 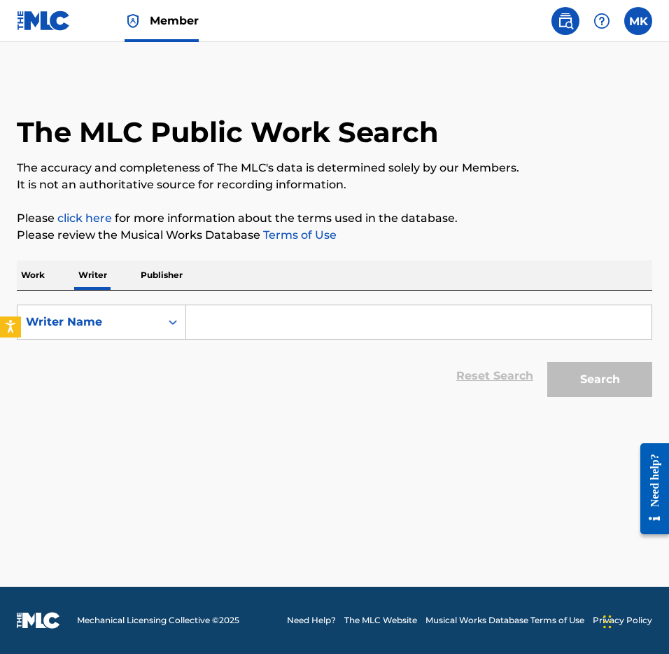 I want to click on a: click here, so click(x=85, y=218).